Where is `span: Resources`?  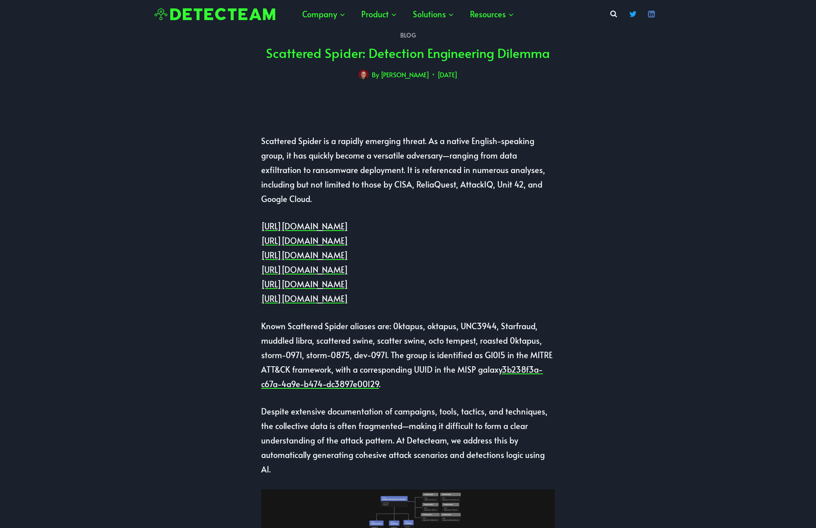
span: Resources is located at coordinates (492, 14).